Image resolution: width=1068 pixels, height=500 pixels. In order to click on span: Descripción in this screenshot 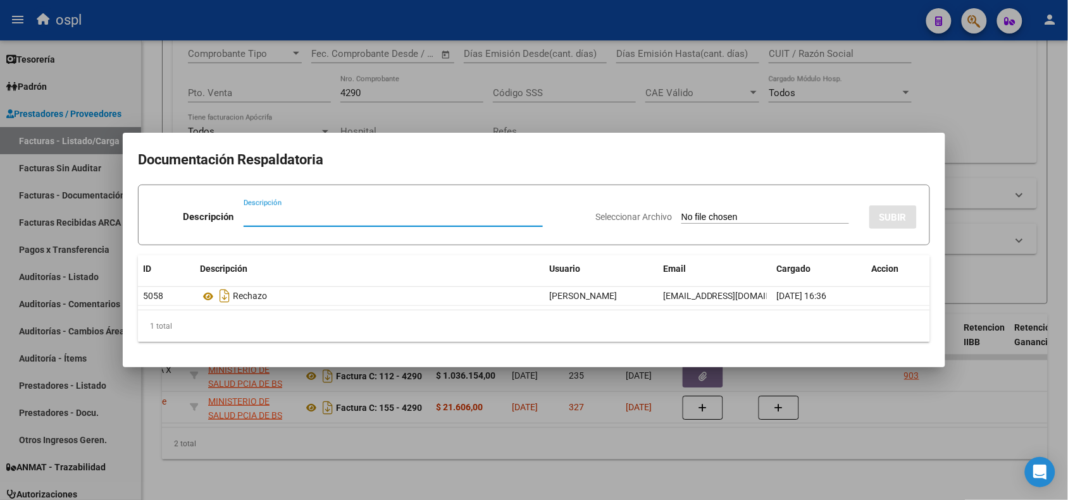, I will do `click(223, 269)`.